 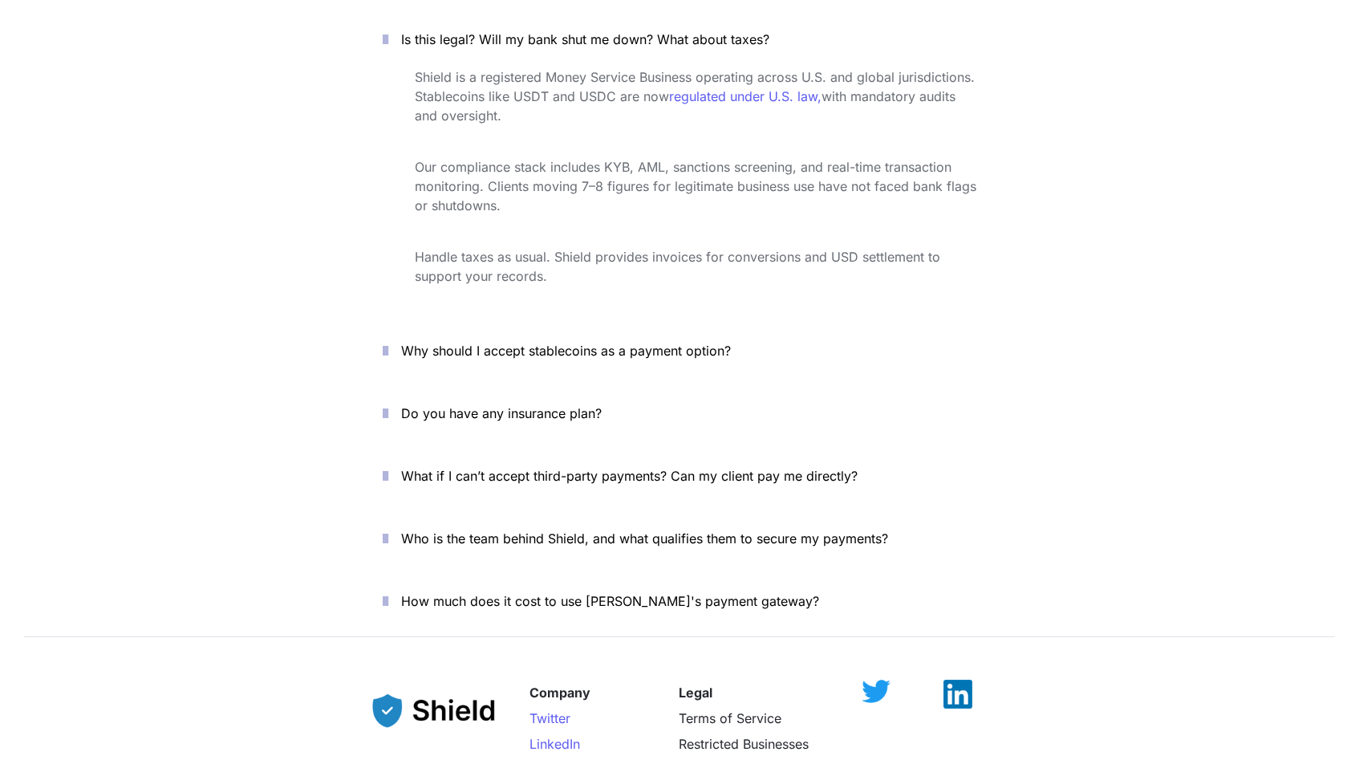 I want to click on div: Is this legal? Will my bank shut me down? What about taxes?, so click(x=679, y=189).